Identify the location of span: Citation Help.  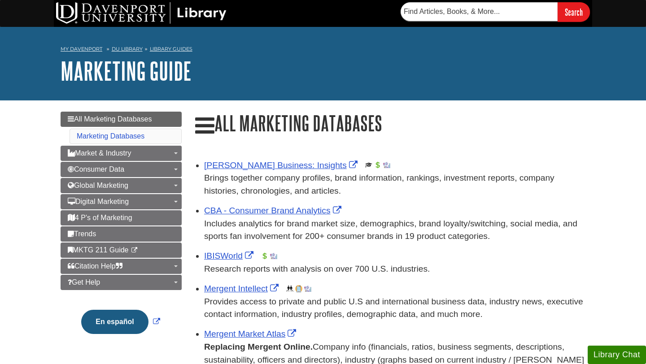
(95, 266).